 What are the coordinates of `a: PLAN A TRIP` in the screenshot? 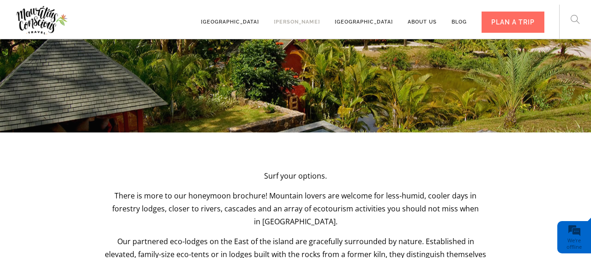 It's located at (513, 18).